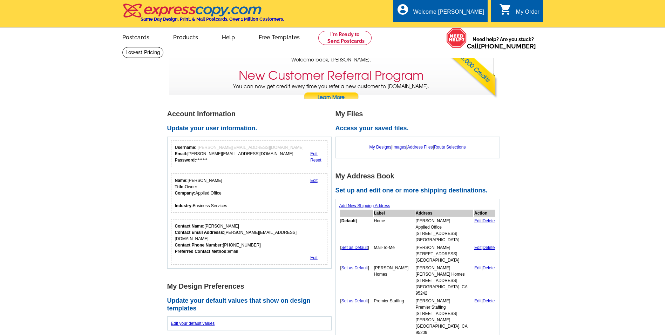 The width and height of the screenshot is (665, 335). Describe the element at coordinates (403, 9) in the screenshot. I see `i: account_circle` at that location.